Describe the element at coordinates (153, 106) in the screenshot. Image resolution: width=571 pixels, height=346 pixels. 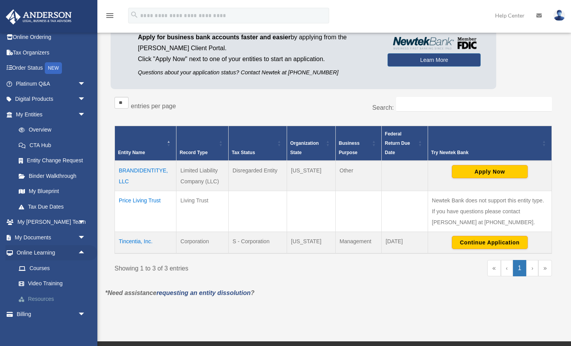
I see `label: entries per page` at that location.